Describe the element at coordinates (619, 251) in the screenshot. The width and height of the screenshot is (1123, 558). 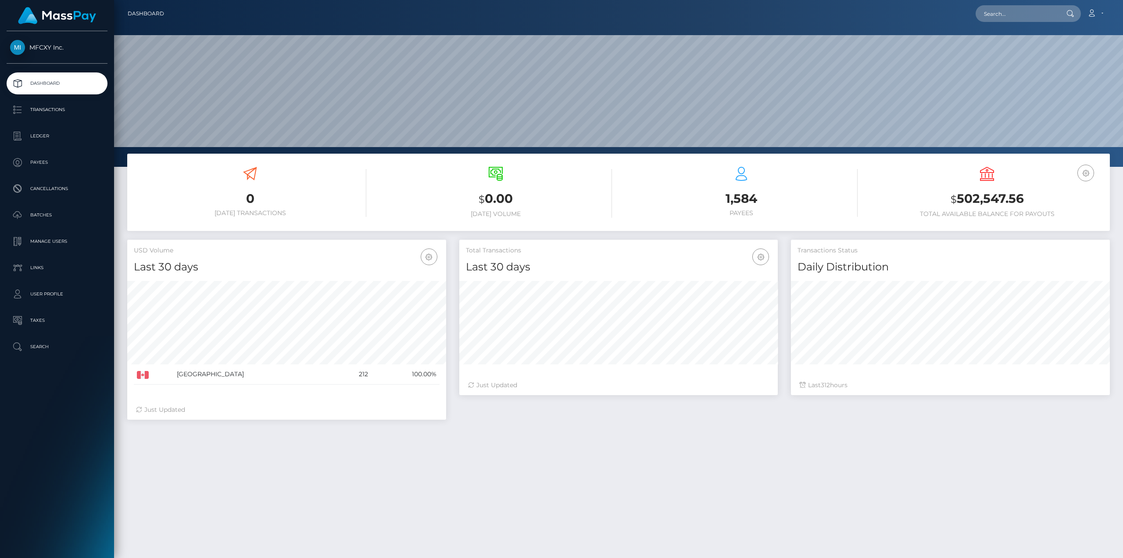
I see `h5: Total Transactions` at that location.